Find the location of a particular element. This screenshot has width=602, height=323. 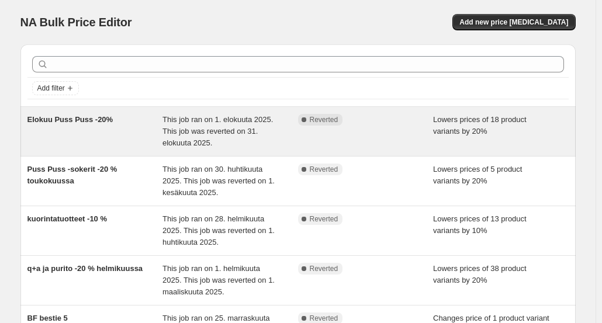

span: Lowers prices of 5 product variants by 20% is located at coordinates (478, 175).